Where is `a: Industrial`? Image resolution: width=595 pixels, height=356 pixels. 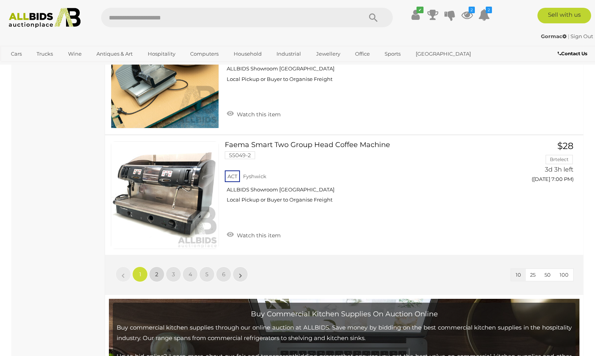
a: Industrial is located at coordinates (288, 54).